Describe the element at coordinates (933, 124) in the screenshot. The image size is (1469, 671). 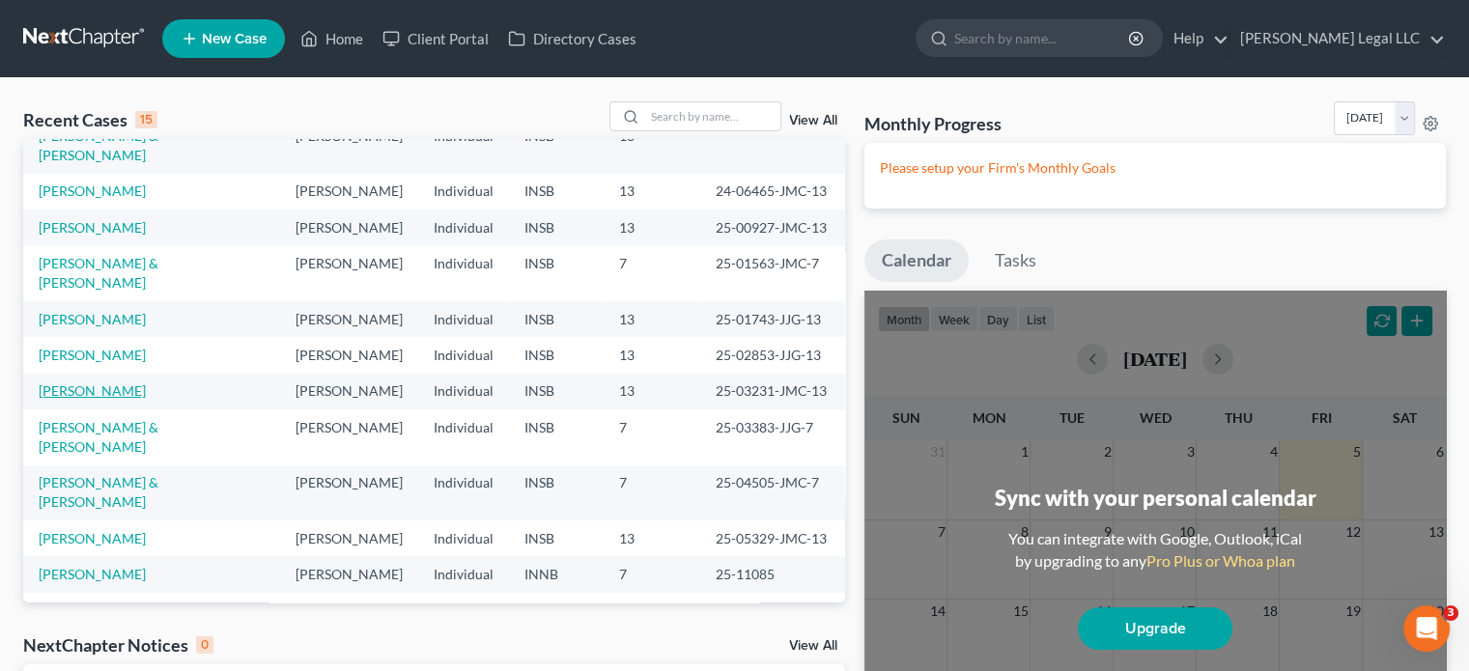
I see `h3: Monthly Progress` at that location.